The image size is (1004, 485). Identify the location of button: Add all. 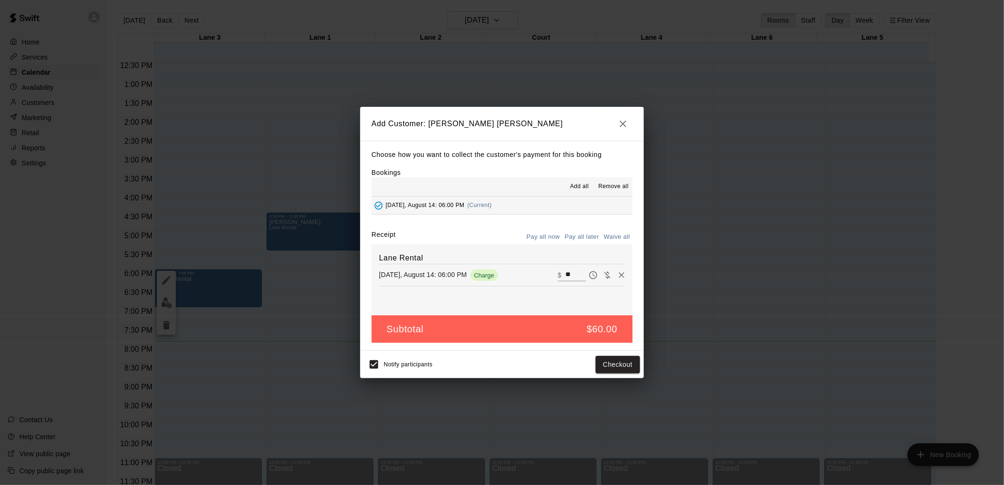
(579, 187).